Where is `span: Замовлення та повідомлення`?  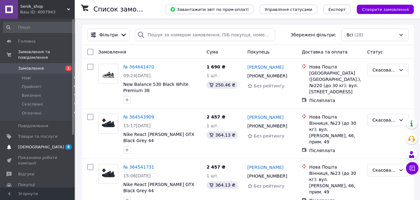 span: Замовлення та повідомлення is located at coordinates (46, 55).